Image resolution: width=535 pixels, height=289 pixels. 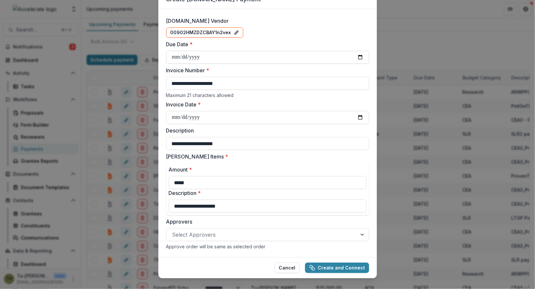 I want to click on label: Invoice Number, so click(x=265, y=70).